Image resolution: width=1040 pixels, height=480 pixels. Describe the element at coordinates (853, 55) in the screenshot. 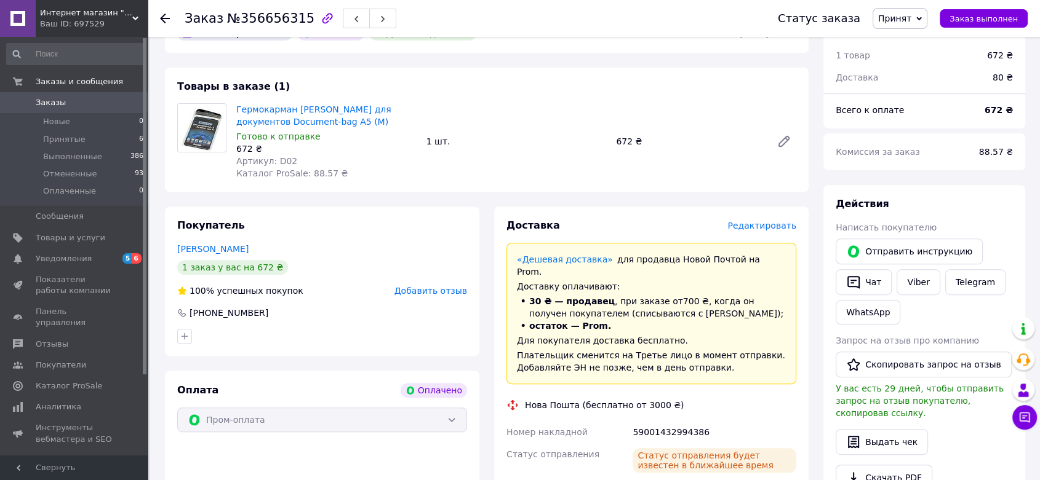

I see `span: 1 товар` at that location.